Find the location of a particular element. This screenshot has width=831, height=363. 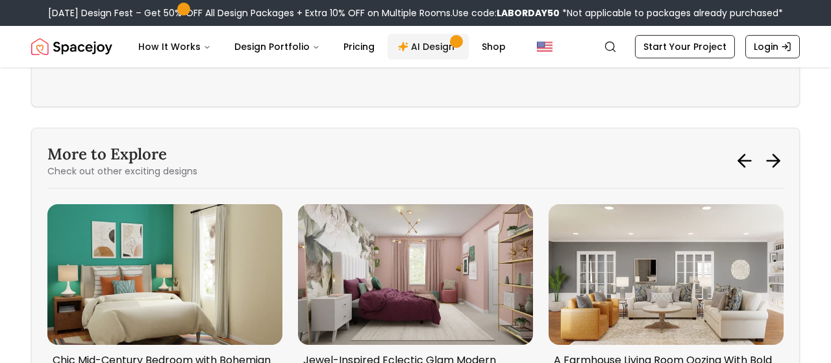

img: A Farmhouse Living Room Oozing With Bold Blue Hues is located at coordinates (666, 275).